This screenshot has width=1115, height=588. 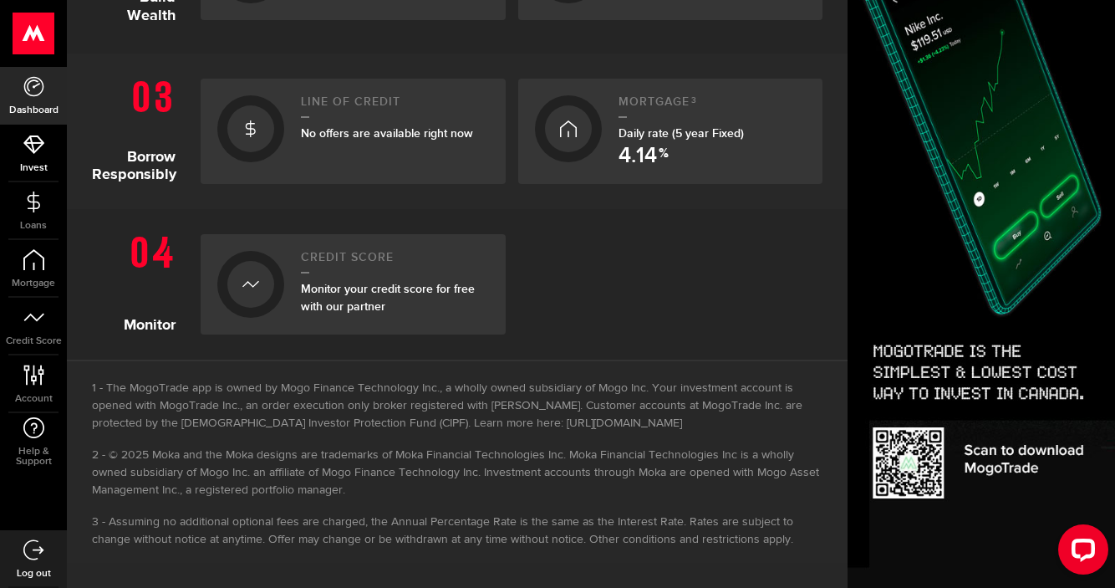 I want to click on li: © 2025 Moka and the Moka designs are trademarks of Moka Financial Technologies Inc. Moka Financia..., so click(x=457, y=472).